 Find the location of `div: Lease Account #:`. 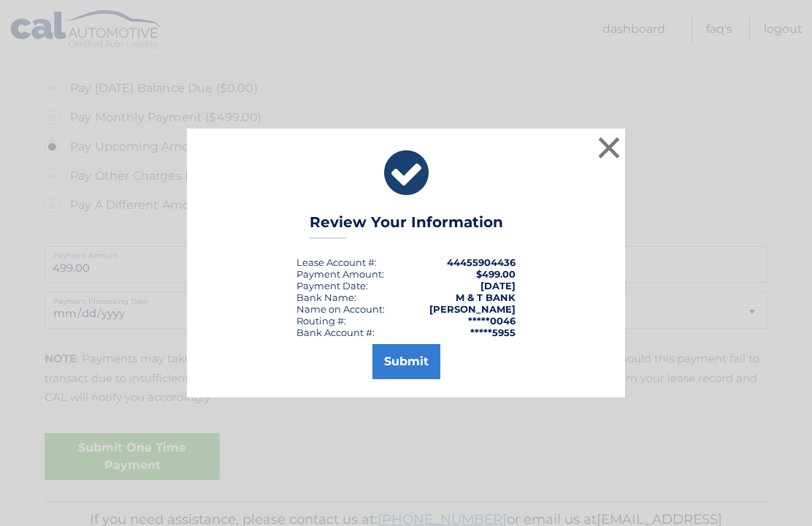

div: Lease Account #: is located at coordinates (337, 262).